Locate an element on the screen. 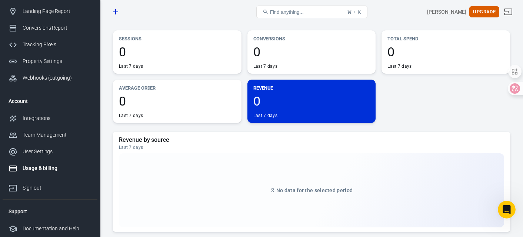 The height and width of the screenshot is (237, 523). button: Find anything...⌘ + K is located at coordinates (312, 12).